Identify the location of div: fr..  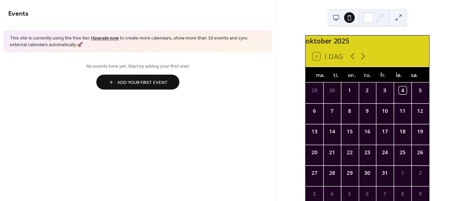
(383, 75).